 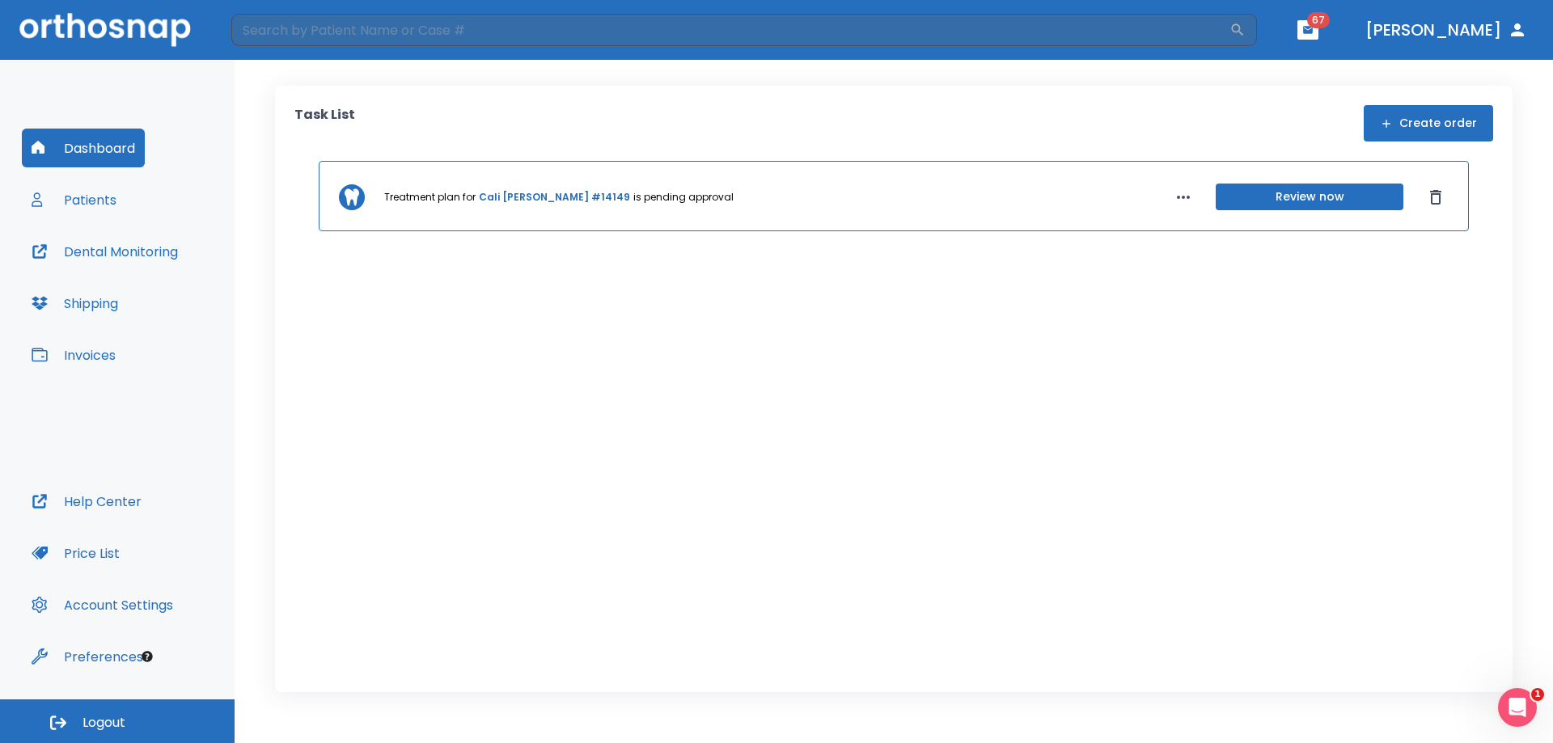 What do you see at coordinates (324, 123) in the screenshot?
I see `p: Task List` at bounding box center [324, 123].